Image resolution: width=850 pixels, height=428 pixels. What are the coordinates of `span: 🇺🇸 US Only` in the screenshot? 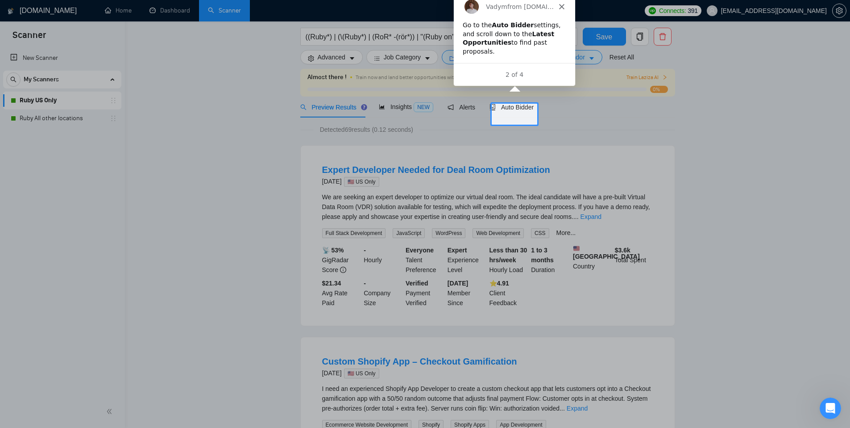 It's located at (362, 373).